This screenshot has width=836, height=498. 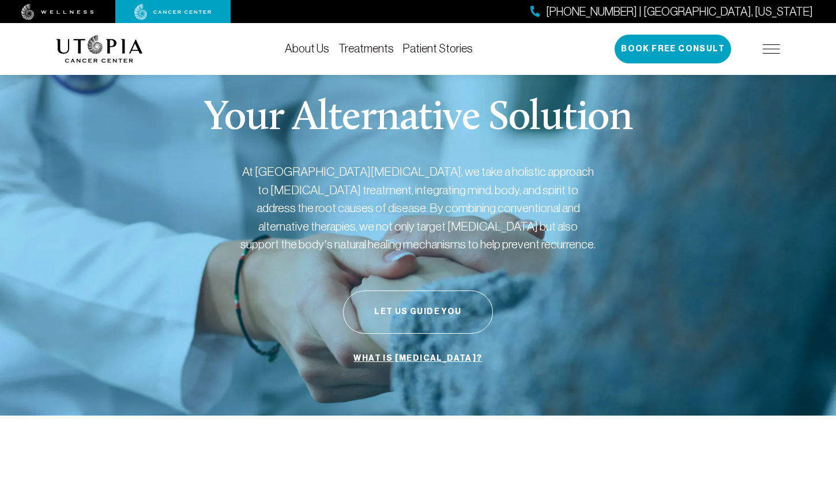 What do you see at coordinates (673, 49) in the screenshot?
I see `button: Book Free Consult` at bounding box center [673, 49].